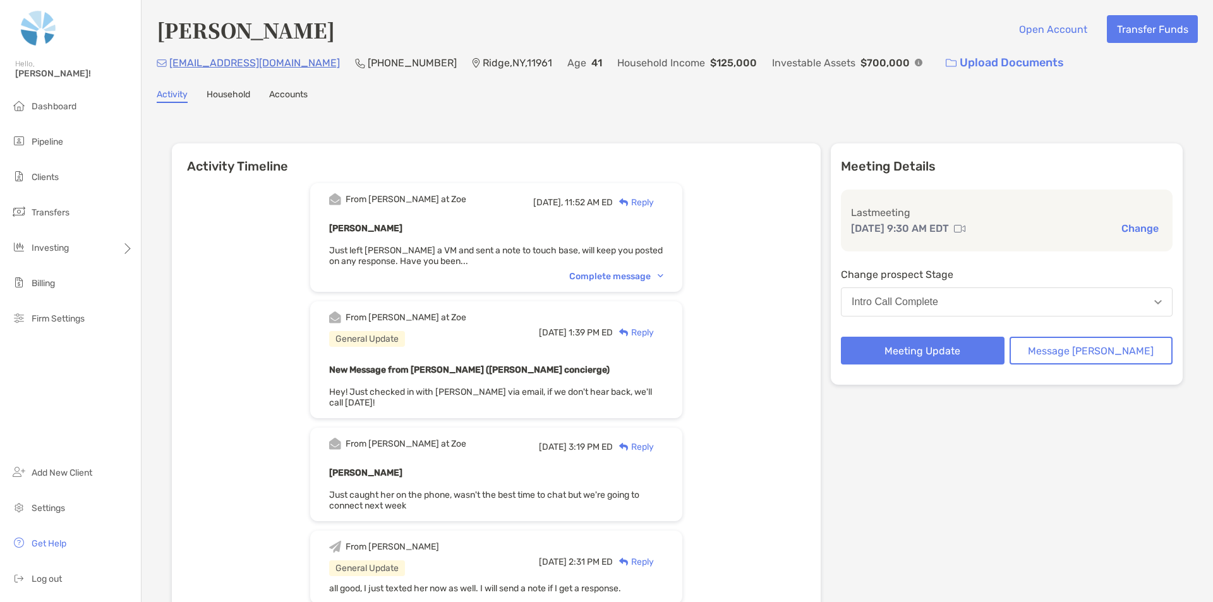 The width and height of the screenshot is (1213, 602). I want to click on span: all good, I just texted her now as well. I will send a note if I get a response., so click(475, 588).